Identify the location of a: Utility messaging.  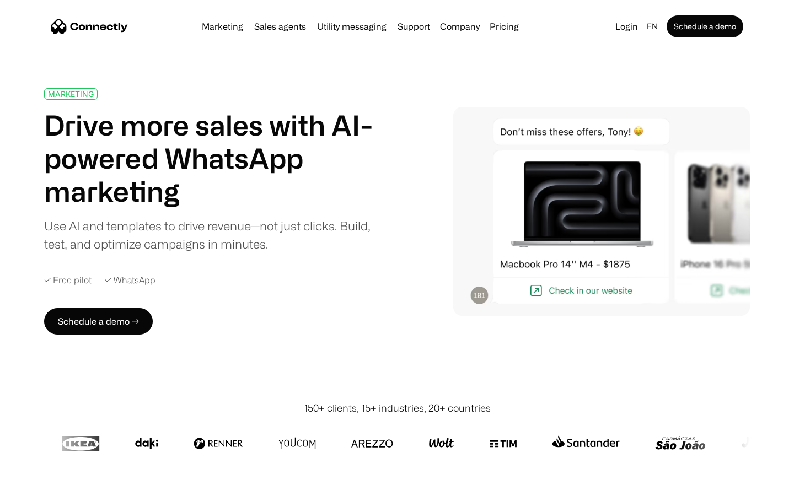
(352, 26).